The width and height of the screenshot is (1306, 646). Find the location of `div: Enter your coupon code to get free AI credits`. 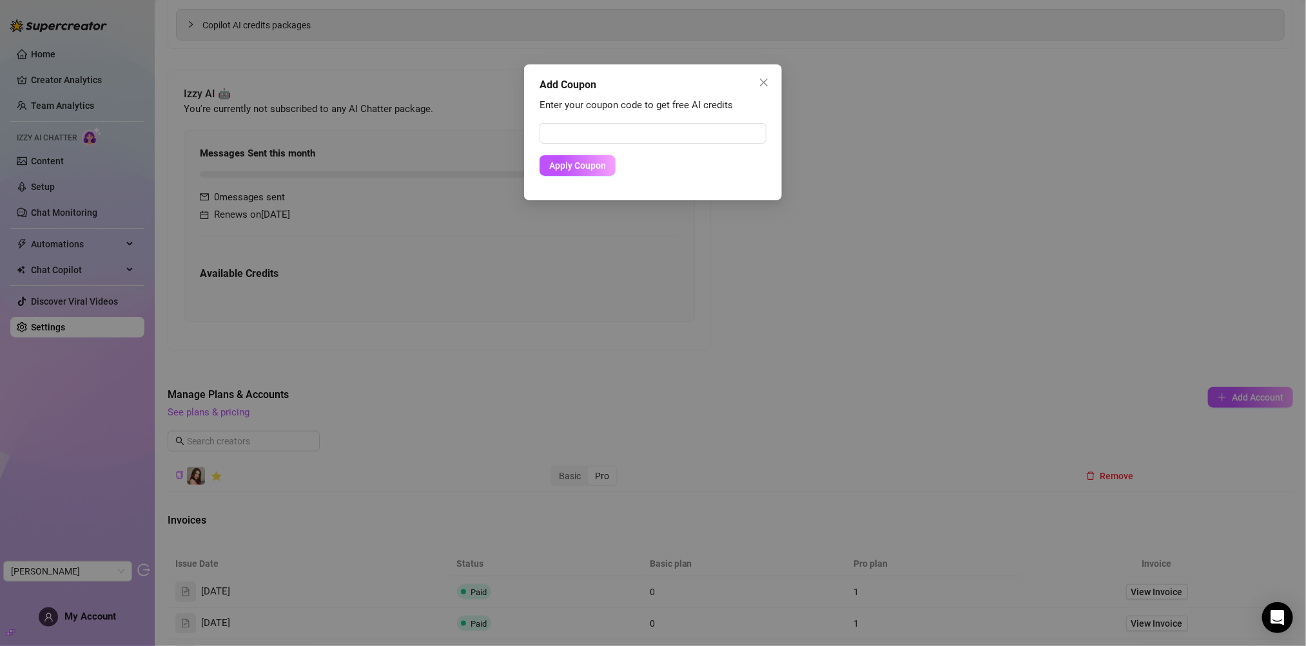

div: Enter your coupon code to get free AI credits is located at coordinates (653, 106).